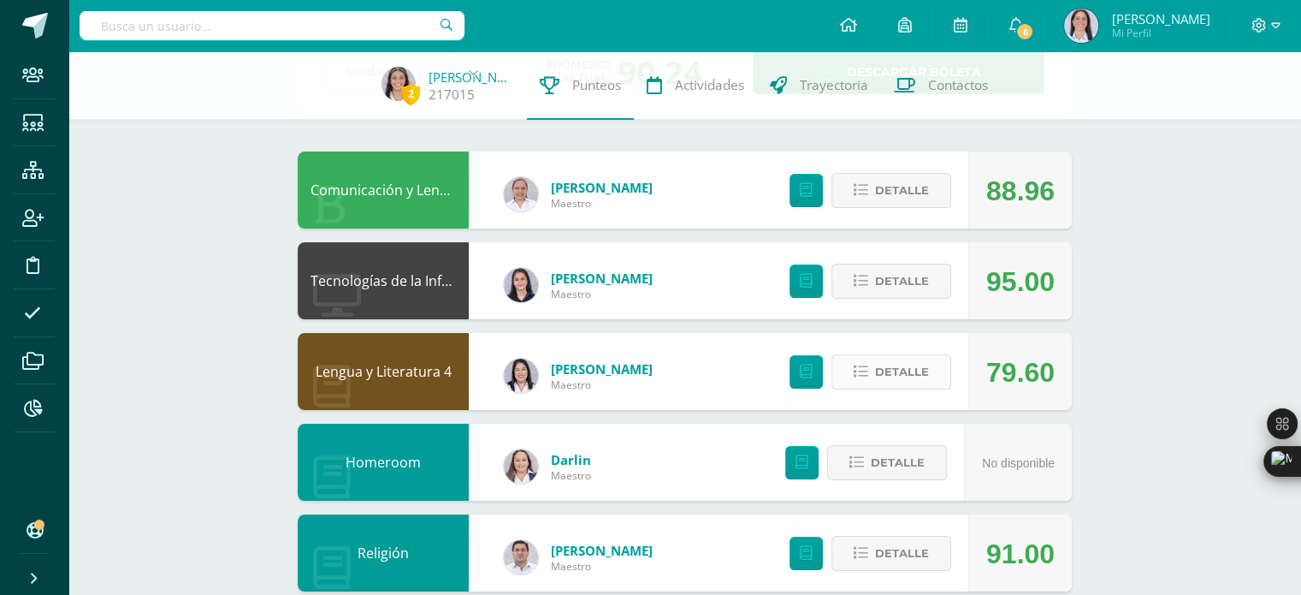 This screenshot has width=1301, height=595. I want to click on img: fd1196377973db38ffd7ffd912a4bf7e.png, so click(521, 376).